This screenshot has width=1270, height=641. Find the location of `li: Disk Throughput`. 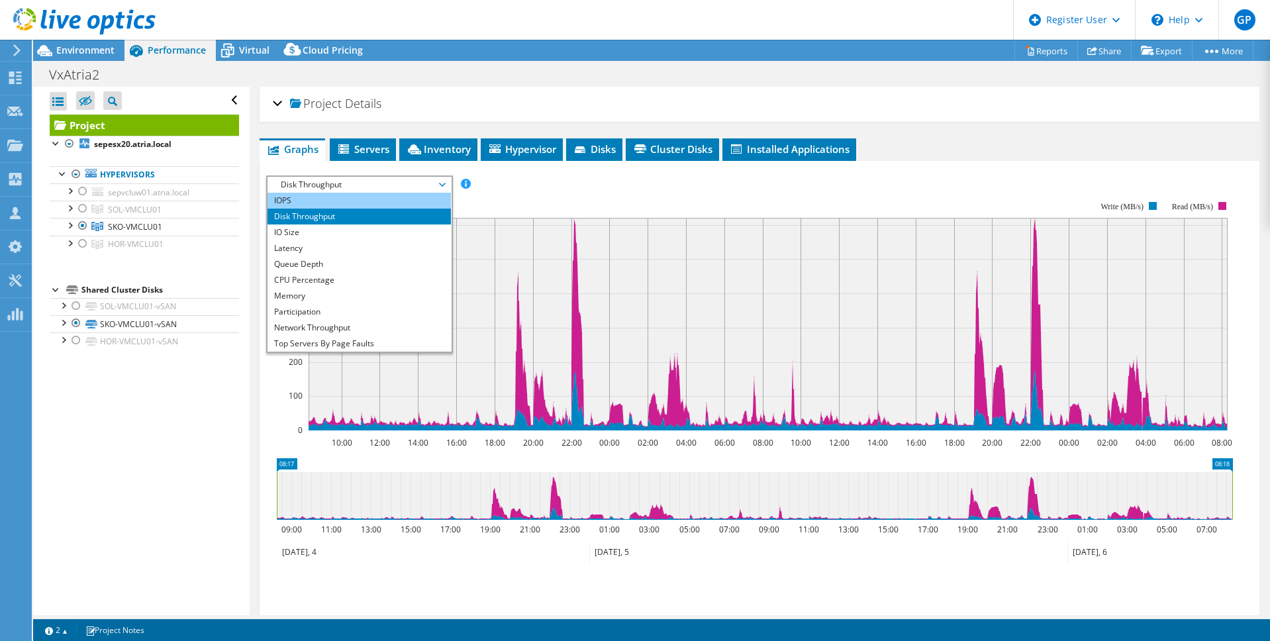

li: Disk Throughput is located at coordinates (359, 216).